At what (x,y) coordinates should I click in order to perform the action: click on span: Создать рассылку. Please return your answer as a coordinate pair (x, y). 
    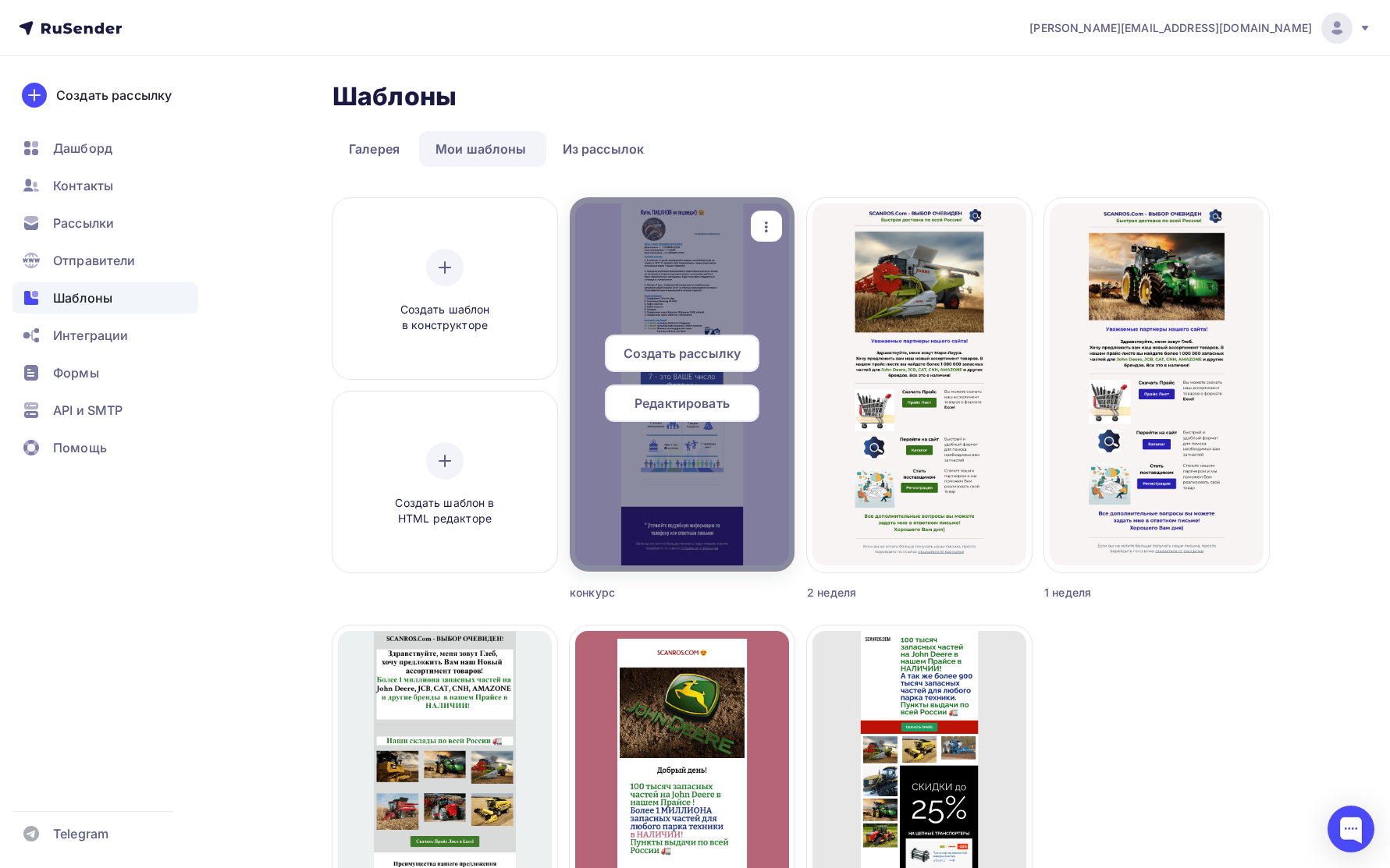
    Looking at the image, I should click on (682, 353).